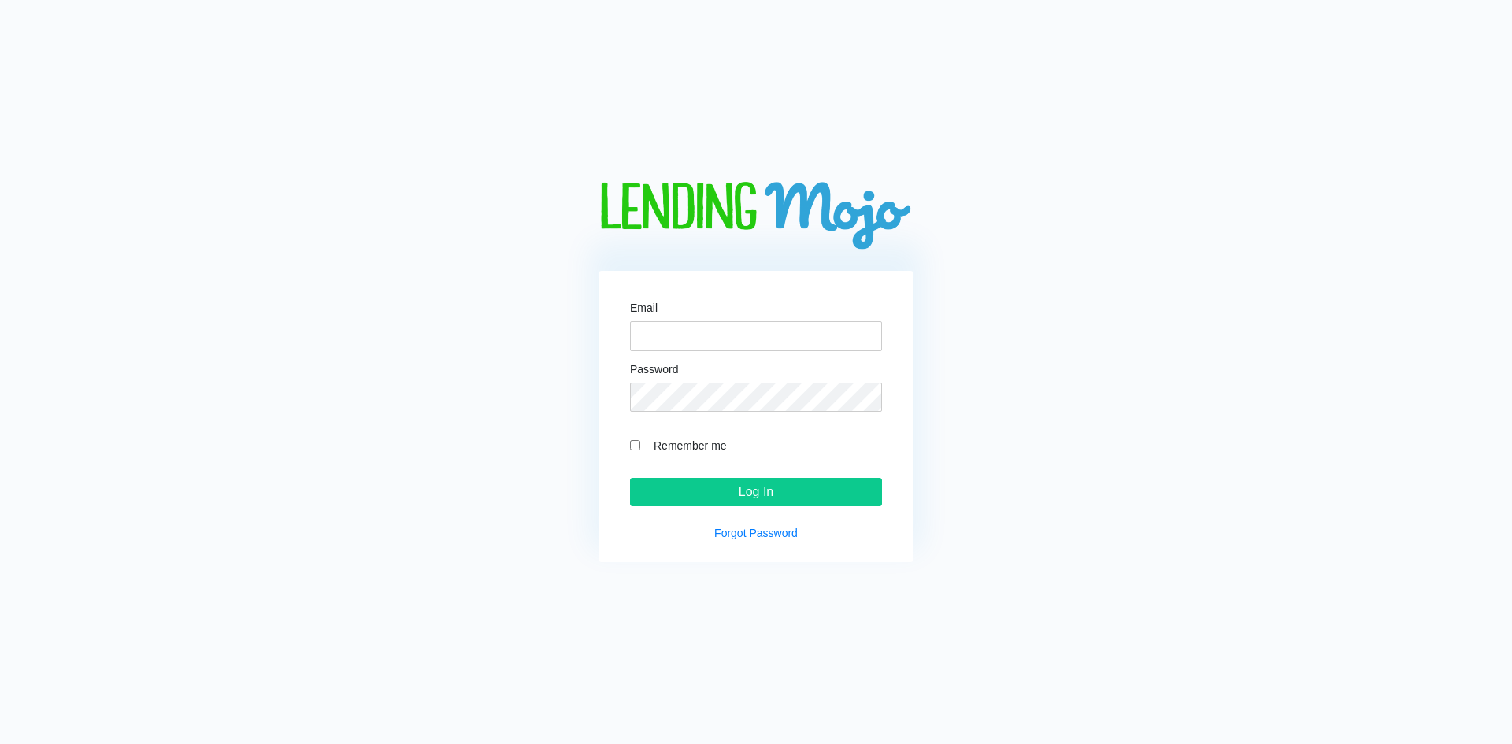 The image size is (1512, 744). I want to click on label: Remember me, so click(764, 445).